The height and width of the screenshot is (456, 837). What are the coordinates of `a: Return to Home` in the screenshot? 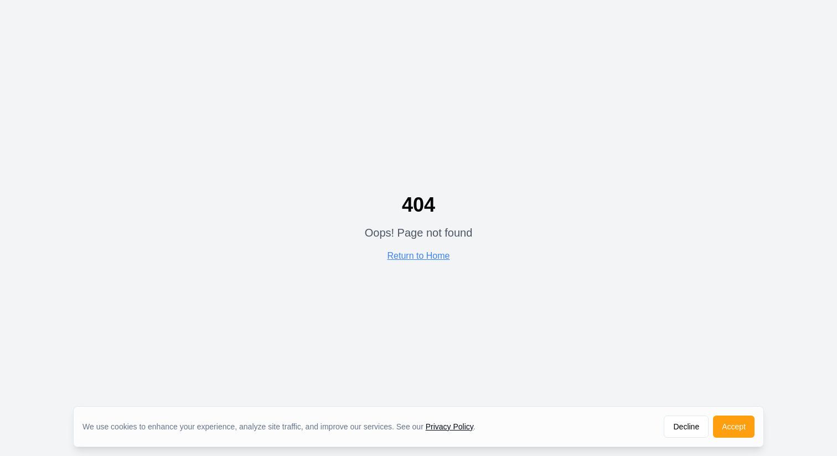 It's located at (418, 255).